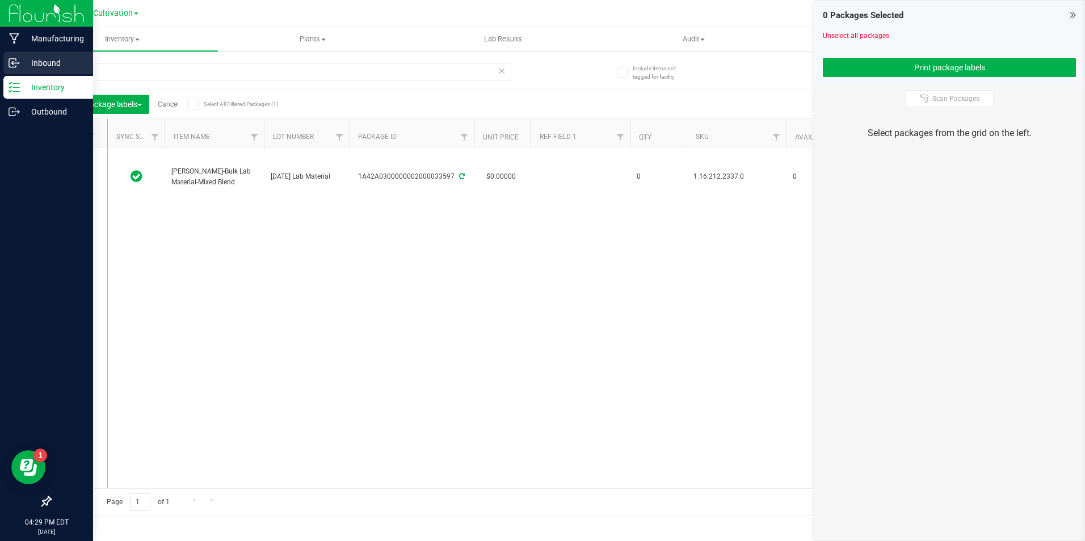 This screenshot has width=1085, height=541. What do you see at coordinates (7, 6) in the screenshot?
I see `span: 1` at bounding box center [7, 6].